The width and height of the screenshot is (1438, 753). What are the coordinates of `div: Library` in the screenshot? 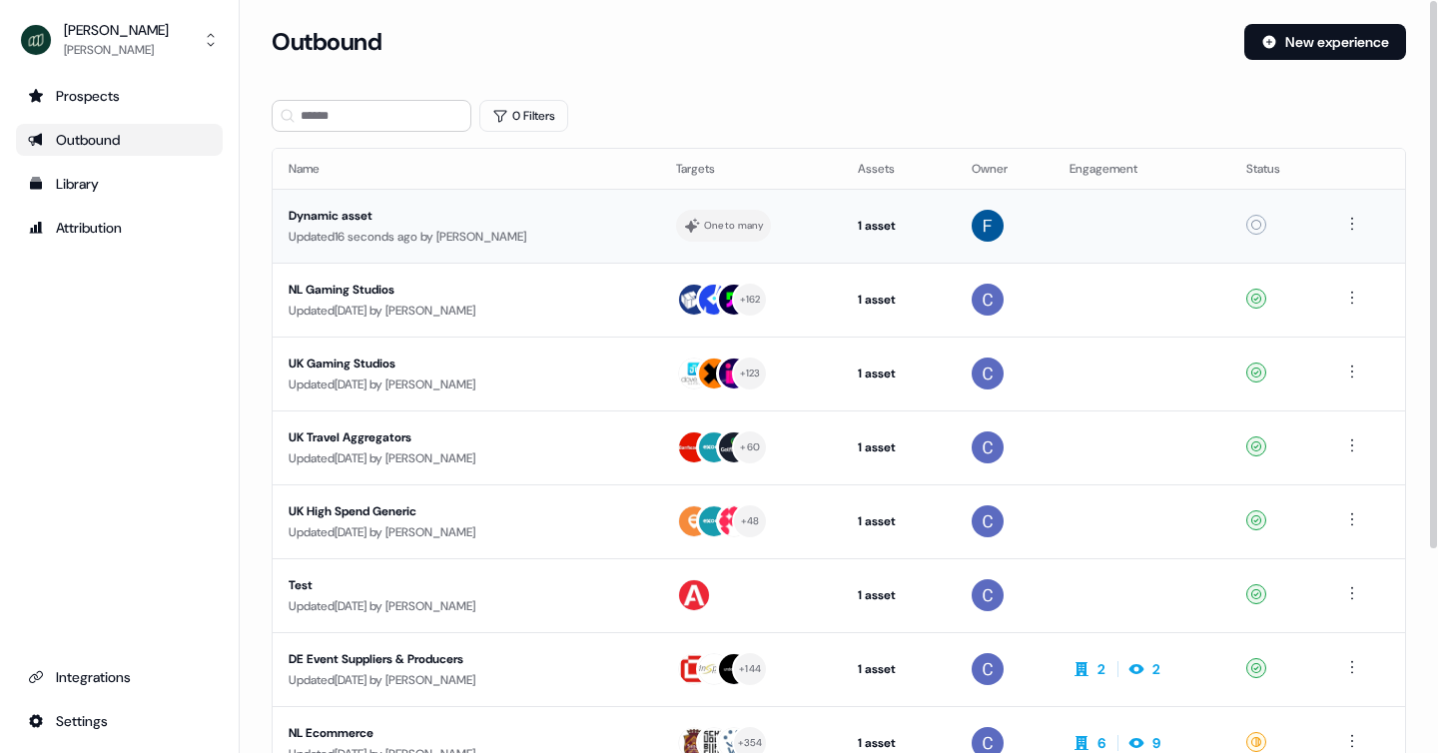 It's located at (119, 184).